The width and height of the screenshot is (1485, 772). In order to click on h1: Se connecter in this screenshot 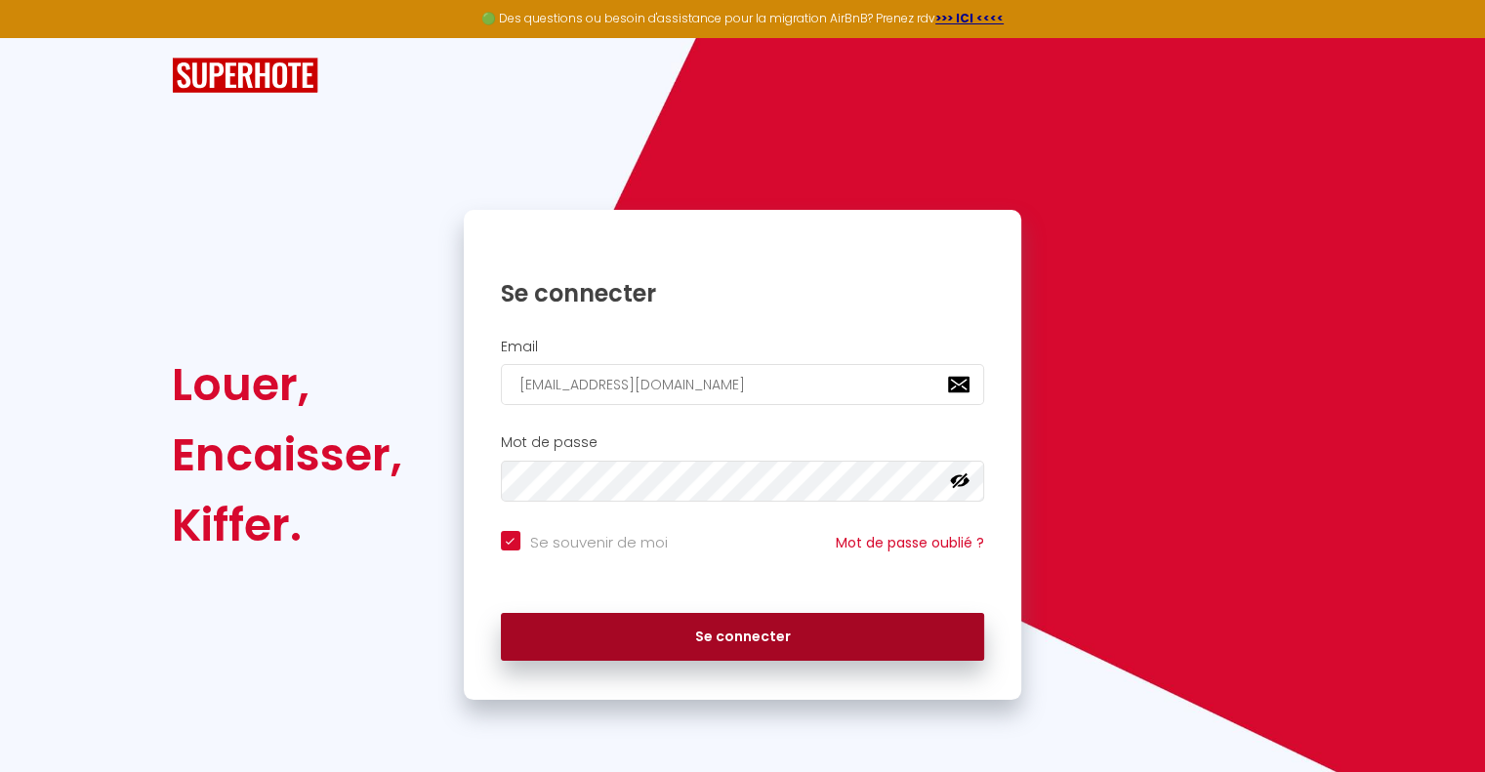, I will do `click(743, 293)`.